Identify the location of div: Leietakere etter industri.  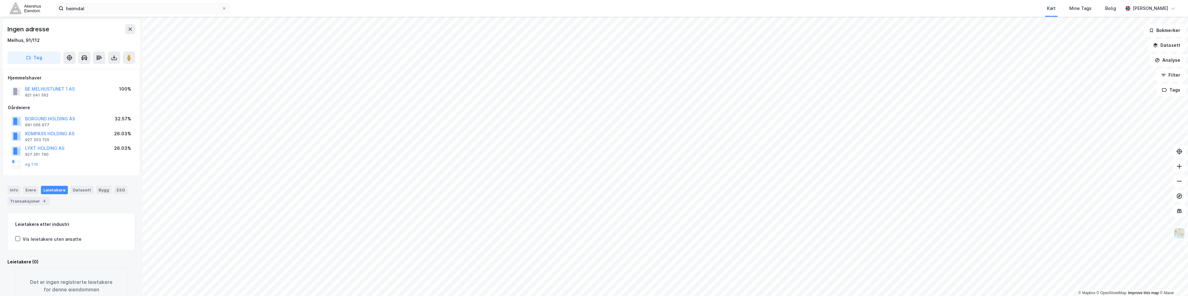
(71, 224).